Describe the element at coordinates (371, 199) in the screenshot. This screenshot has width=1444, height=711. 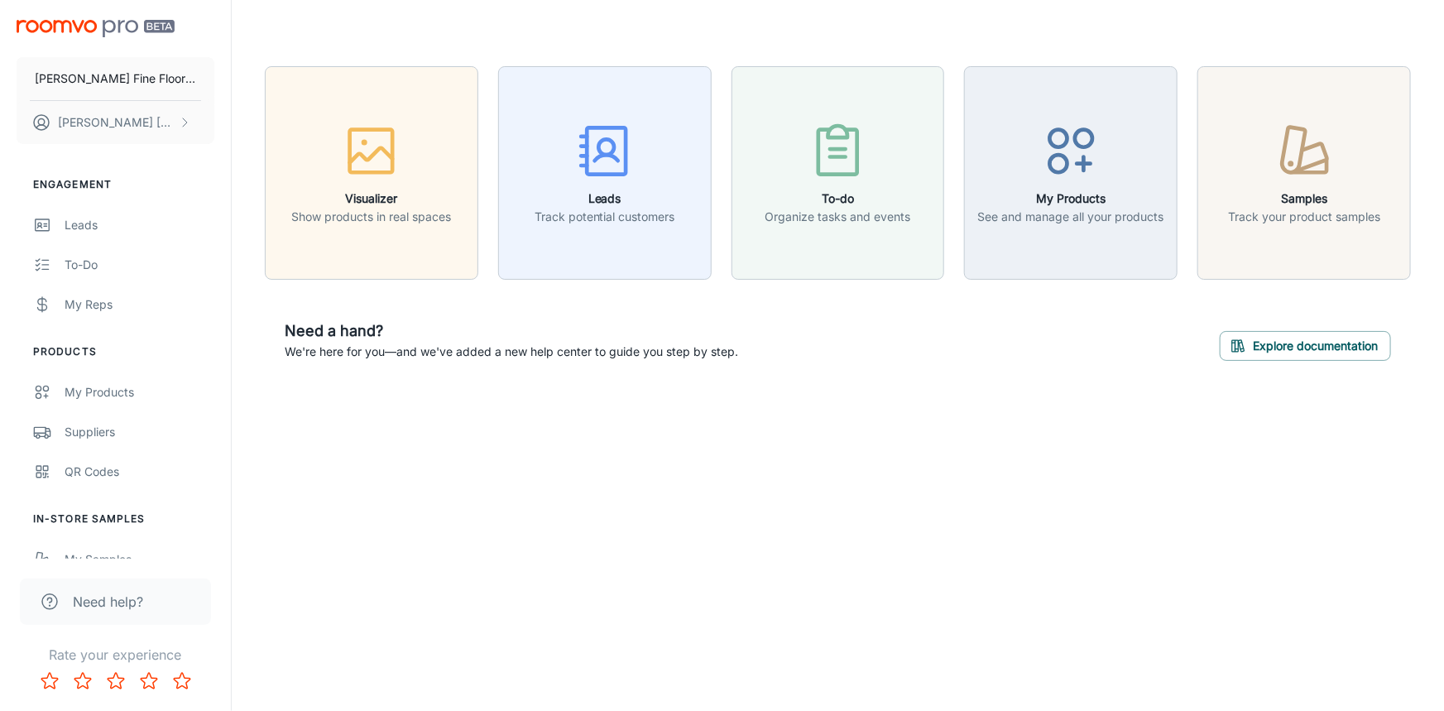
I see `h6: Visualizer` at that location.